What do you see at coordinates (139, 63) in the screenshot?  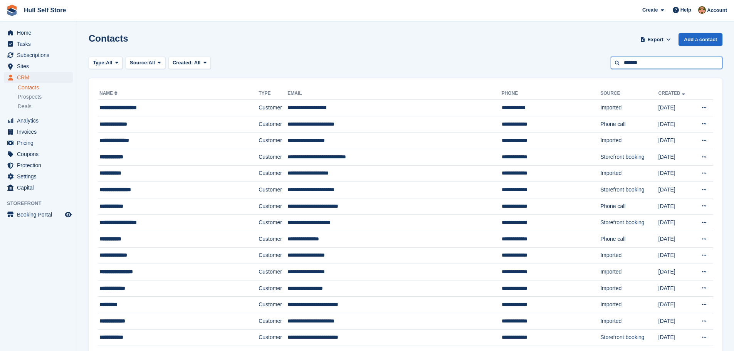 I see `span: Source:` at bounding box center [139, 63].